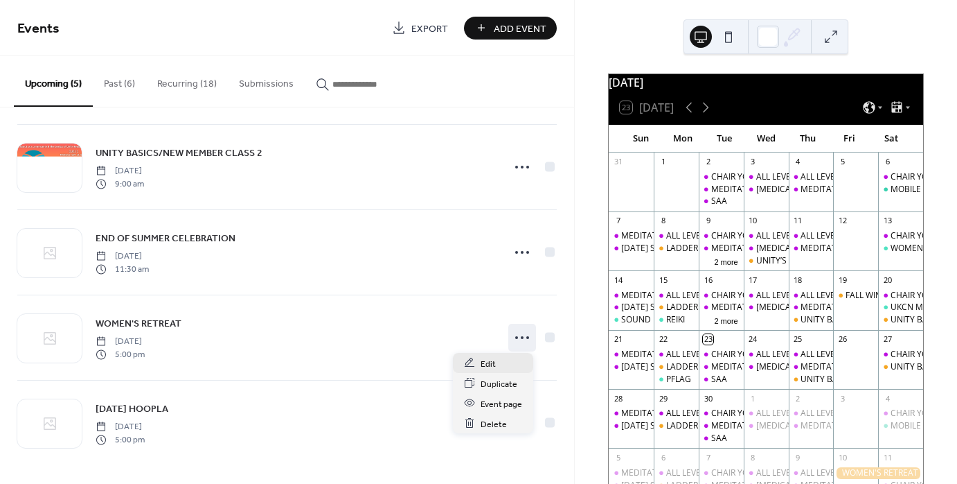 The height and width of the screenshot is (484, 957). I want to click on span: Events, so click(38, 28).